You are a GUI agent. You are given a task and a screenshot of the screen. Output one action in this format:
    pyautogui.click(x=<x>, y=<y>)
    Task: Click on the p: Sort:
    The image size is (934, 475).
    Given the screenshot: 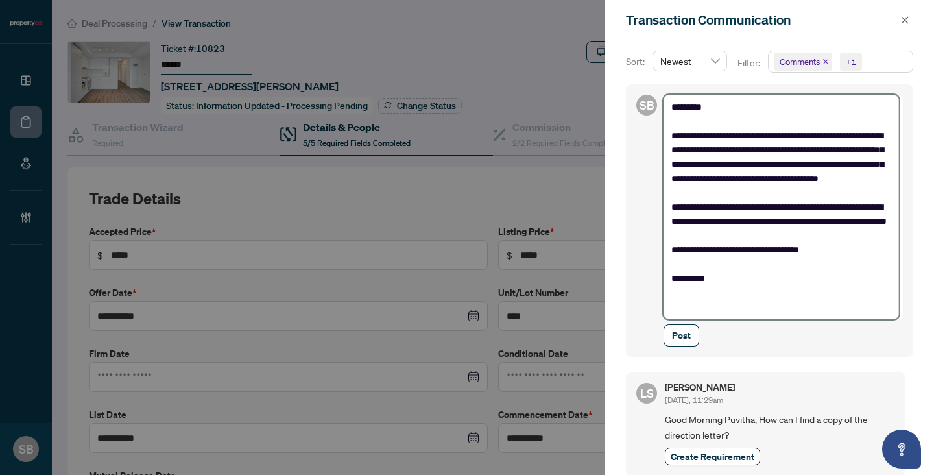 What is the action you would take?
    pyautogui.click(x=636, y=62)
    